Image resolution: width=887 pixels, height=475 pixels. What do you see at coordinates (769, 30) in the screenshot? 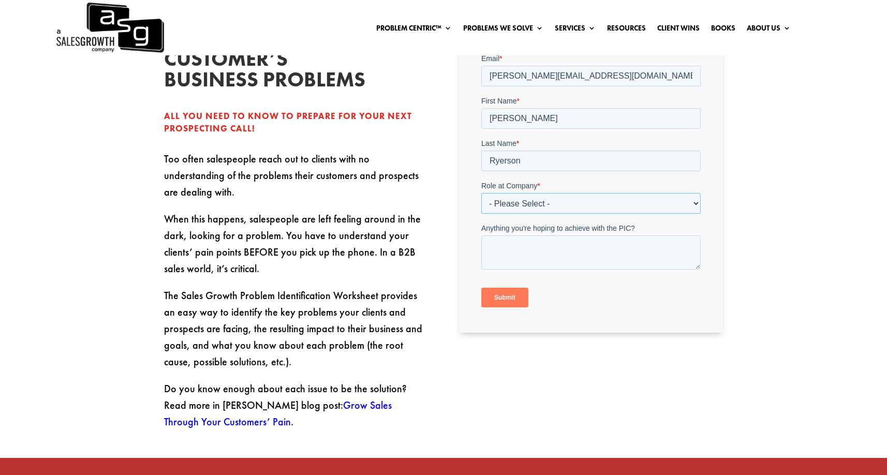
I see `a: About Us` at bounding box center [769, 30].